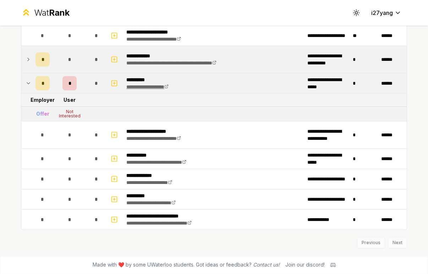 The image size is (428, 274). Describe the element at coordinates (43, 114) in the screenshot. I see `div: Offer` at that location.